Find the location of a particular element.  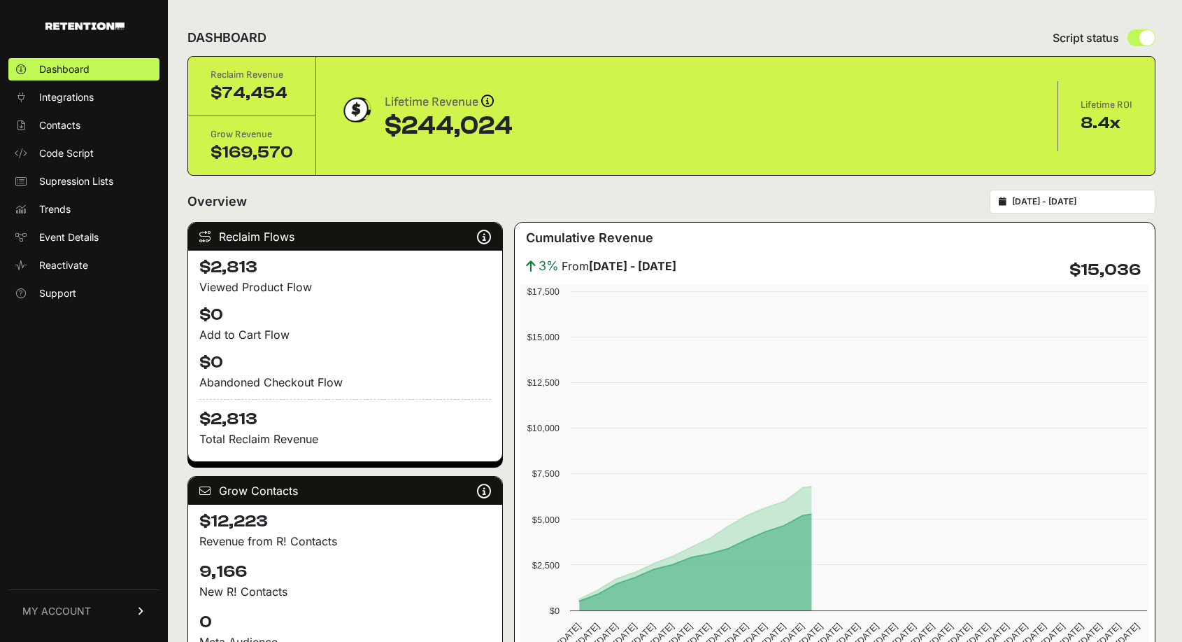

text: $15,000 is located at coordinates (543, 337).